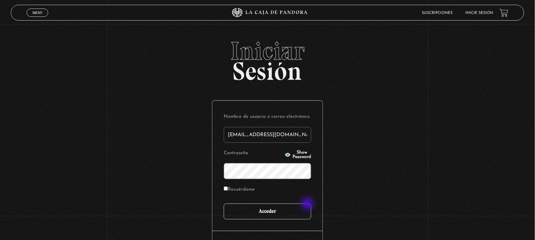 This screenshot has width=535, height=240. What do you see at coordinates (437, 13) in the screenshot?
I see `a: Suscripciones` at bounding box center [437, 13].